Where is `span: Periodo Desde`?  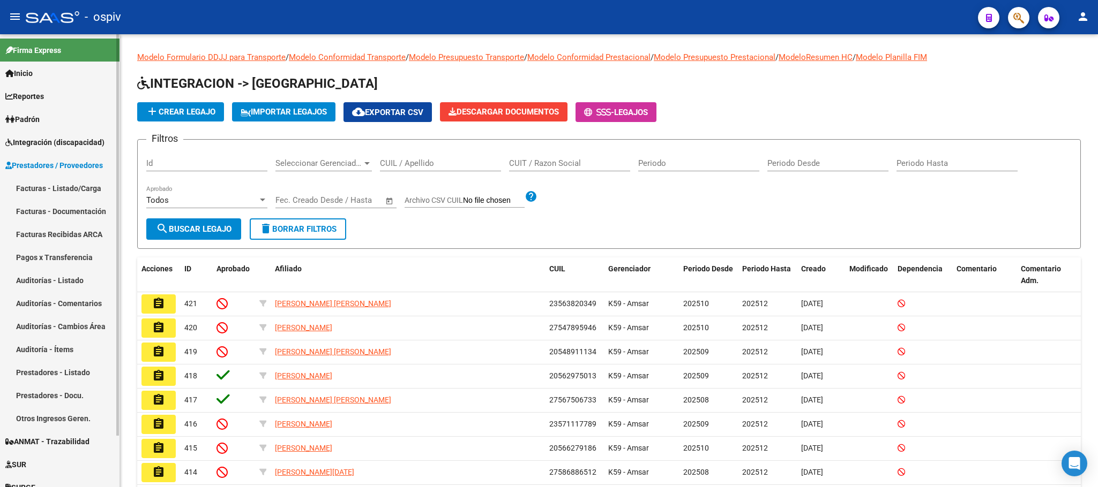
span: Periodo Desde is located at coordinates (708, 269).